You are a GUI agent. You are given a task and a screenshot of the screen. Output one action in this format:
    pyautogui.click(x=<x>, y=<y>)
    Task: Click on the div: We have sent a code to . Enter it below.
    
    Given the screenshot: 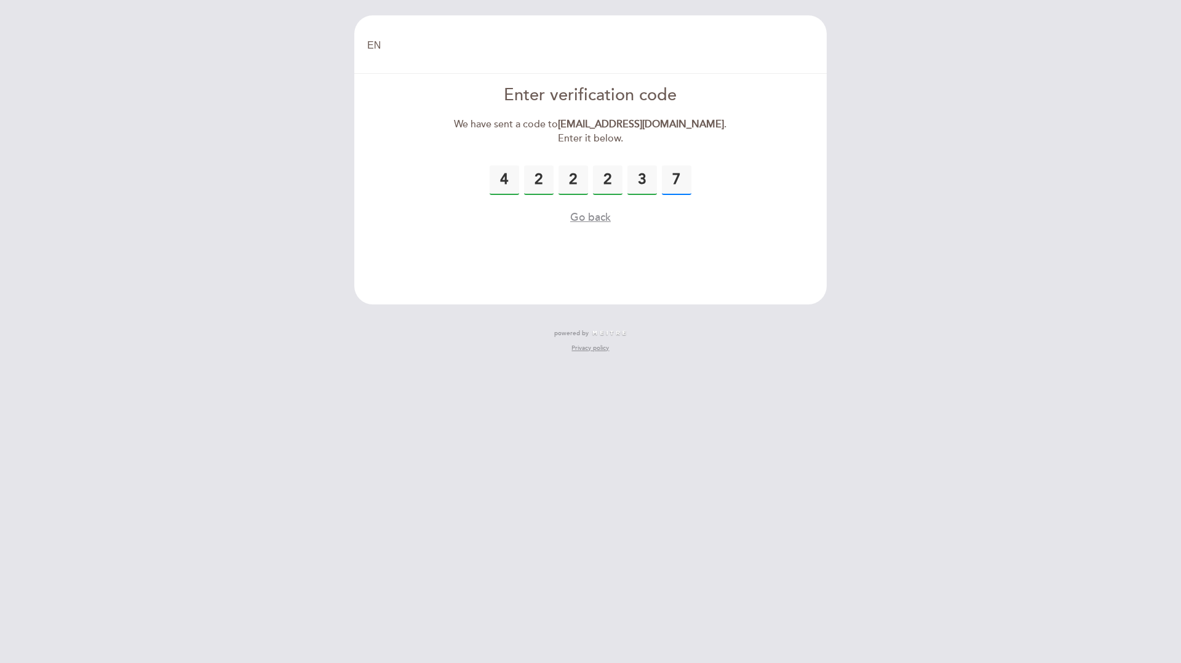 What is the action you would take?
    pyautogui.click(x=591, y=132)
    